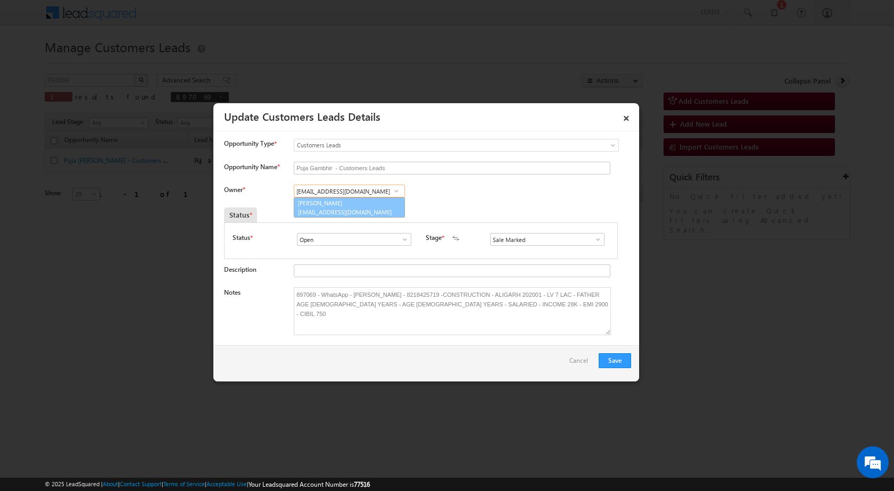 The width and height of the screenshot is (894, 491). Describe the element at coordinates (240, 269) in the screenshot. I see `label: Description` at that location.